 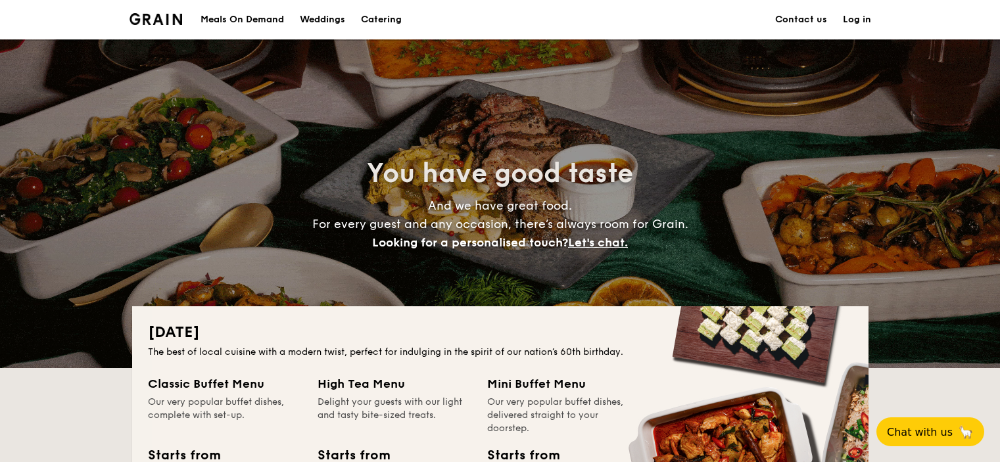 What do you see at coordinates (395, 416) in the screenshot?
I see `div: Delight your guests with our light and tasty bite-sized treats.` at bounding box center [395, 416].